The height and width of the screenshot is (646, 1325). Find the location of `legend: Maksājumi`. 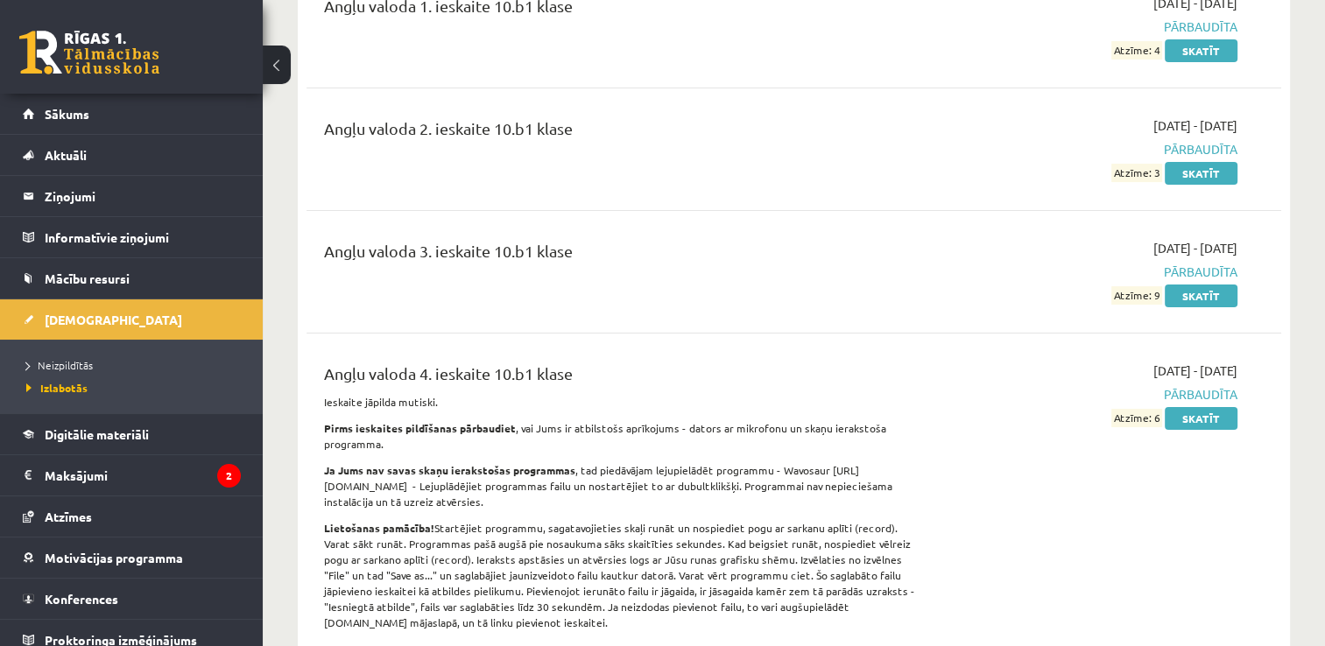

legend: Maksājumi is located at coordinates (143, 476).